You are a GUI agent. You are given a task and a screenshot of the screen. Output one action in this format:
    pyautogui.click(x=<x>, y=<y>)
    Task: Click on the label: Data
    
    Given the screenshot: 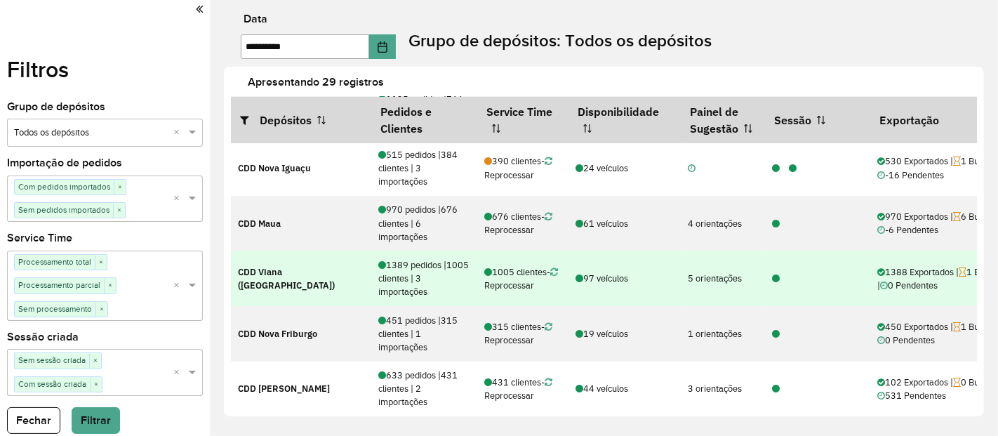 What is the action you would take?
    pyautogui.click(x=255, y=19)
    